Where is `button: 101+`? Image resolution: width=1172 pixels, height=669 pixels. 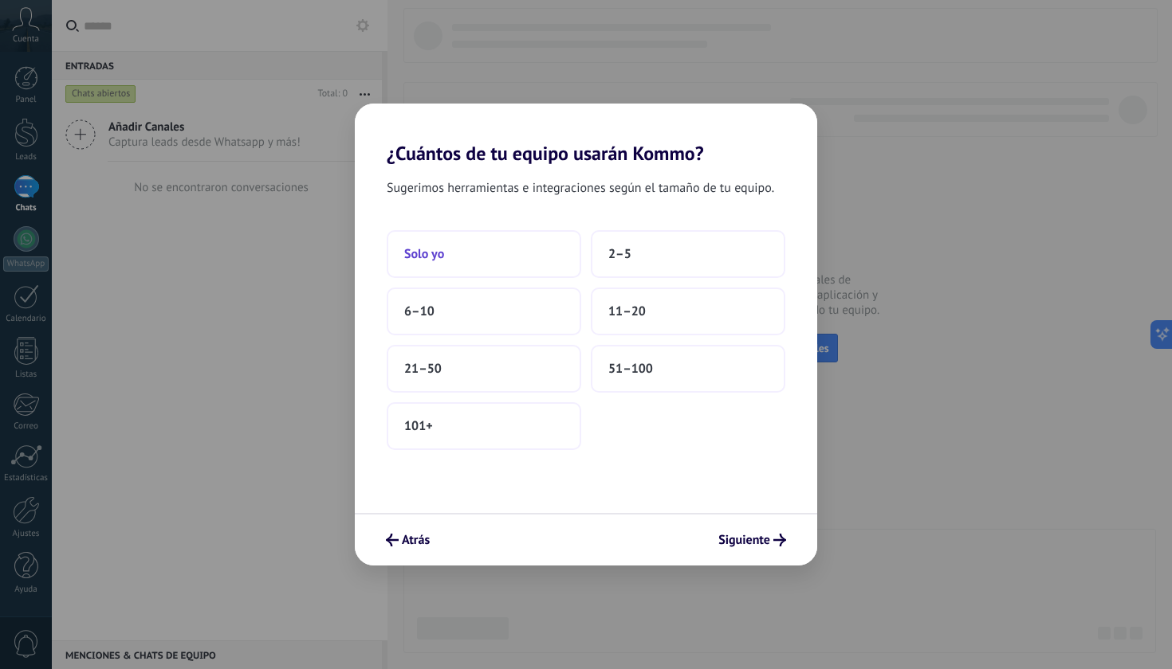 button: 101+ is located at coordinates (484, 426).